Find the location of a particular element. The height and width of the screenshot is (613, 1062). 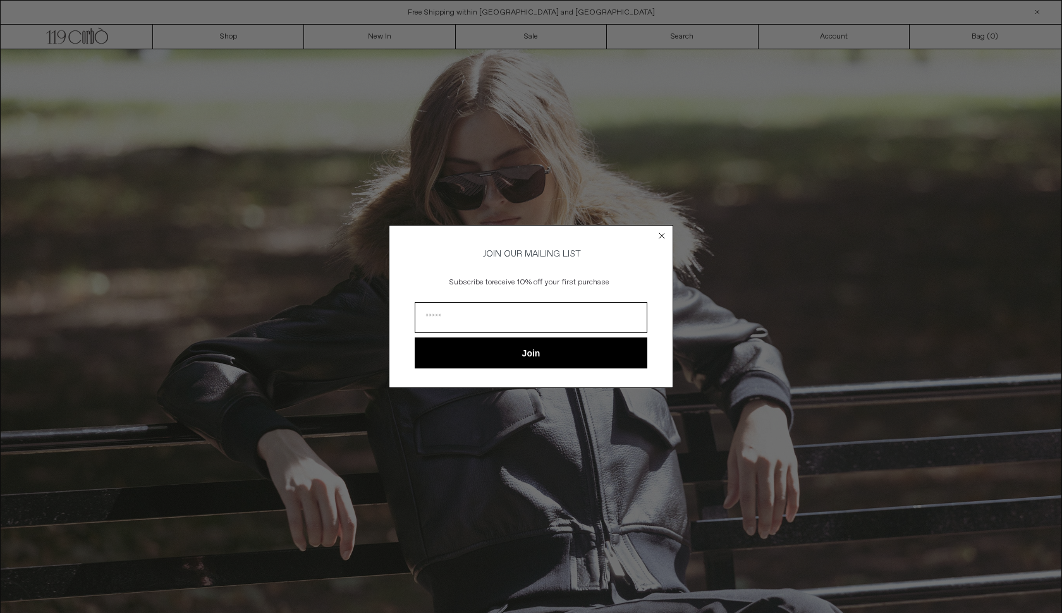

span: receive 10% off your first purchase is located at coordinates (551, 283).